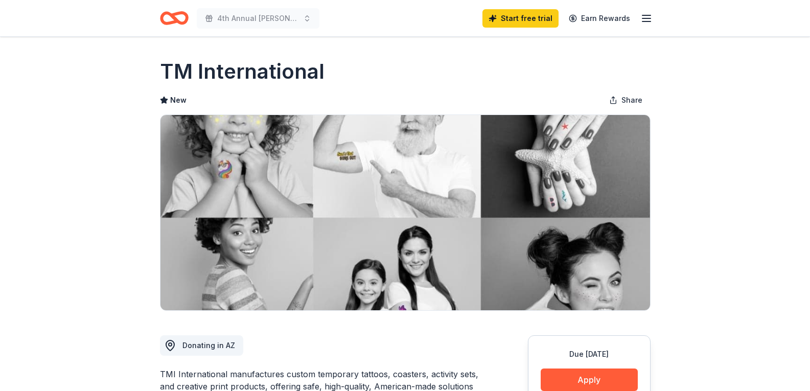 This screenshot has width=810, height=391. I want to click on a: Home, so click(174, 18).